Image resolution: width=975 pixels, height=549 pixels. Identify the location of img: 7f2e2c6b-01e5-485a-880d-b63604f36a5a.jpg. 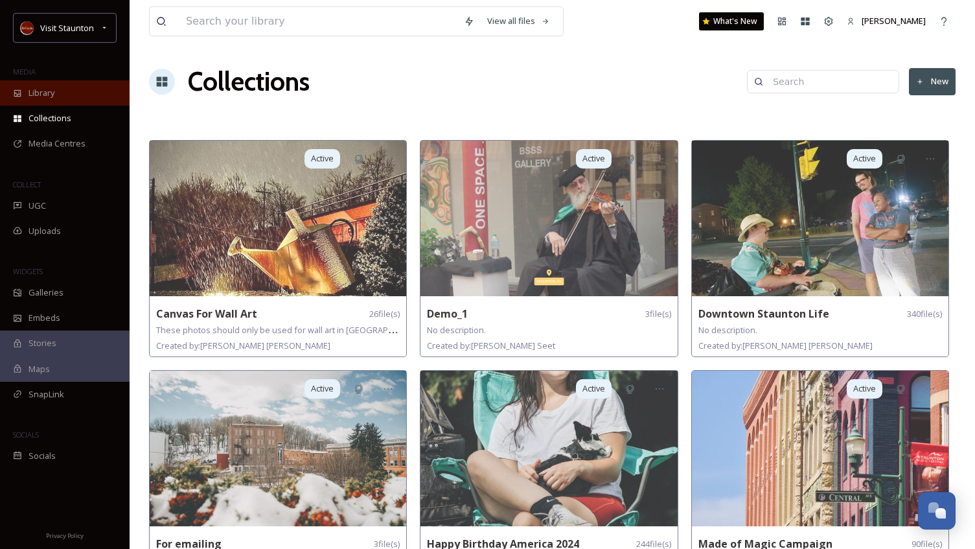
(549, 448).